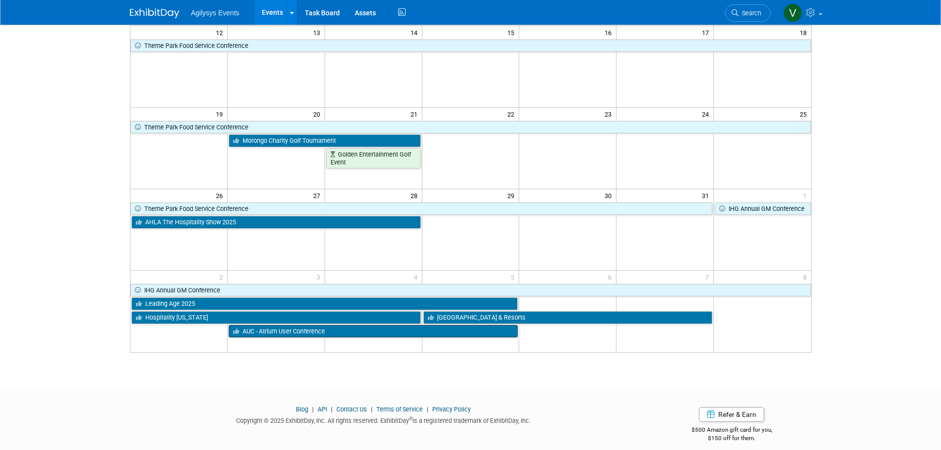 This screenshot has width=941, height=450. Describe the element at coordinates (318, 32) in the screenshot. I see `span: 13` at that location.